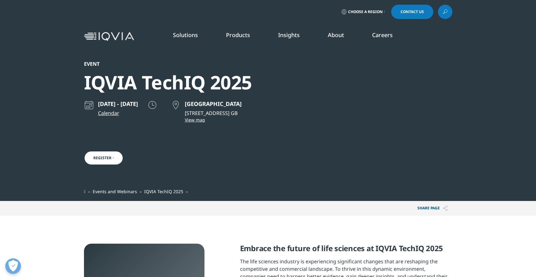 The height and width of the screenshot is (277, 536). Describe the element at coordinates (294, 37) in the screenshot. I see `nav: Primary` at that location.